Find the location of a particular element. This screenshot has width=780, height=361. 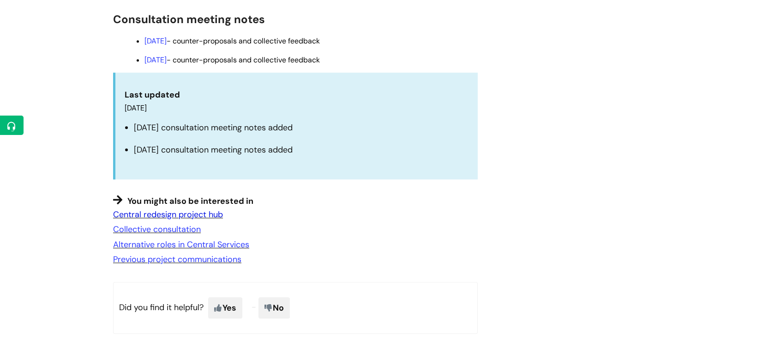

span: No is located at coordinates (274, 308).